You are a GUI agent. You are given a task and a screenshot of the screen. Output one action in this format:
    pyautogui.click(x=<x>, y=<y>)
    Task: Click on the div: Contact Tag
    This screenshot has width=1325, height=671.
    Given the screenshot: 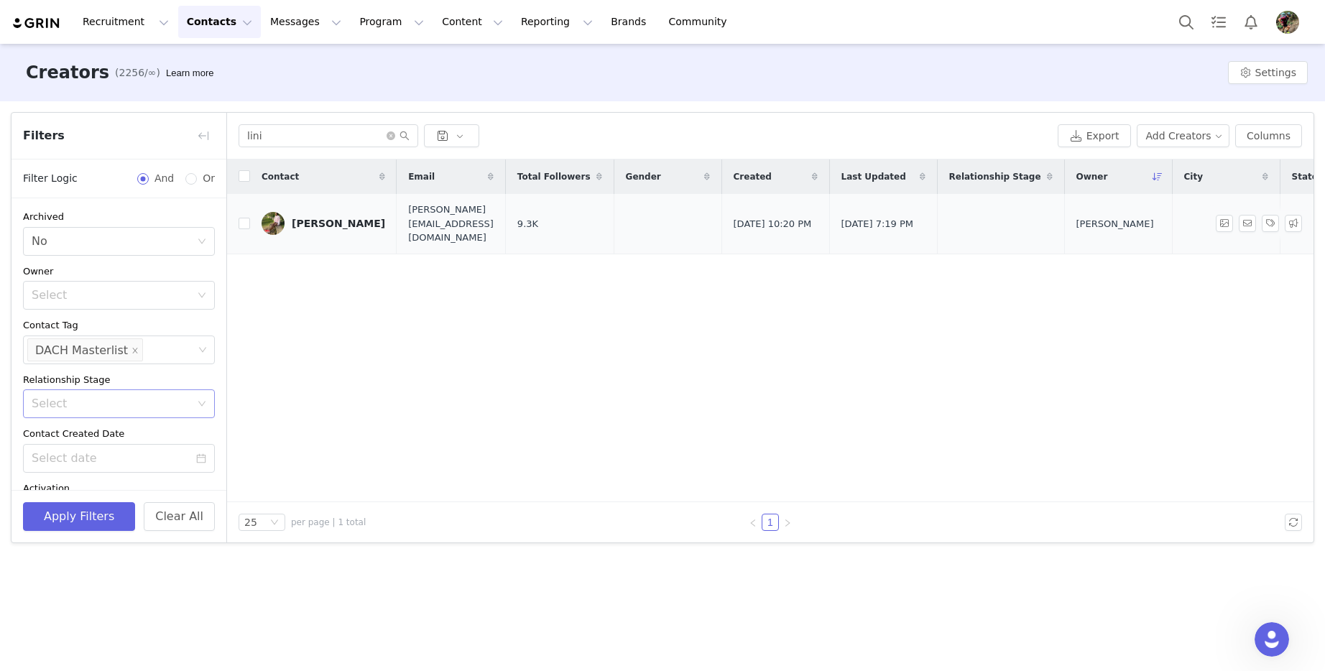 What is the action you would take?
    pyautogui.click(x=119, y=326)
    